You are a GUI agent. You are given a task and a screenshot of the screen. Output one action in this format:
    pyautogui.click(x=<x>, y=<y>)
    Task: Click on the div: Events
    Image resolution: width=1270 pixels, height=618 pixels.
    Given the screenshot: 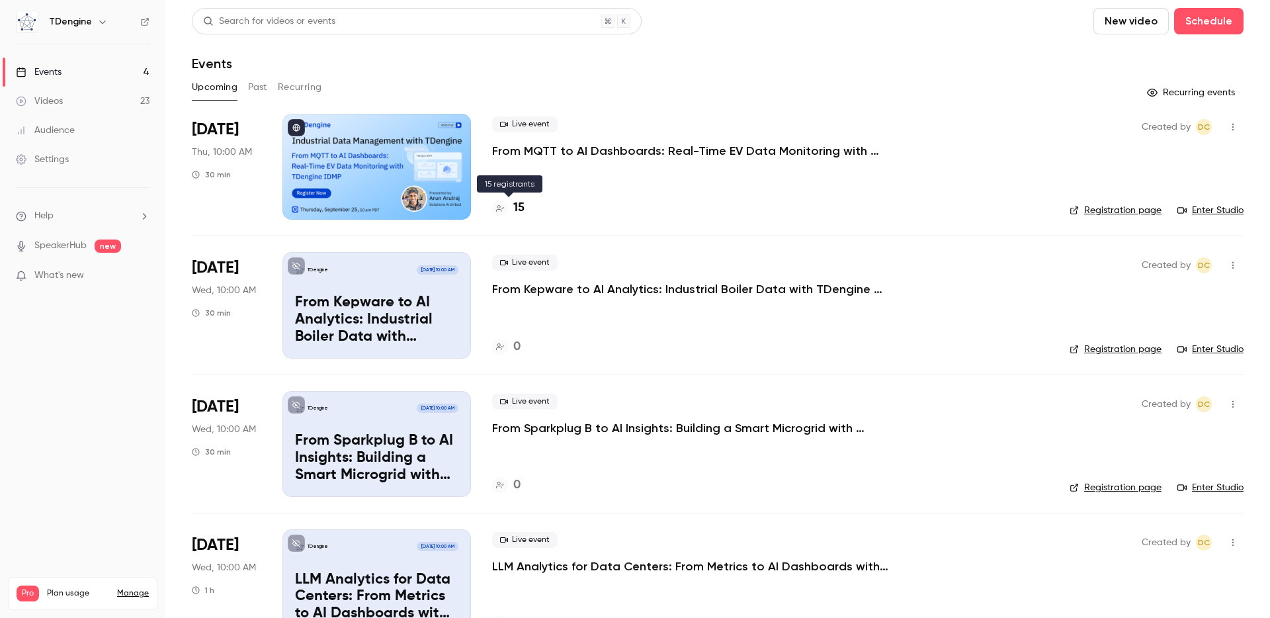 What is the action you would take?
    pyautogui.click(x=38, y=72)
    